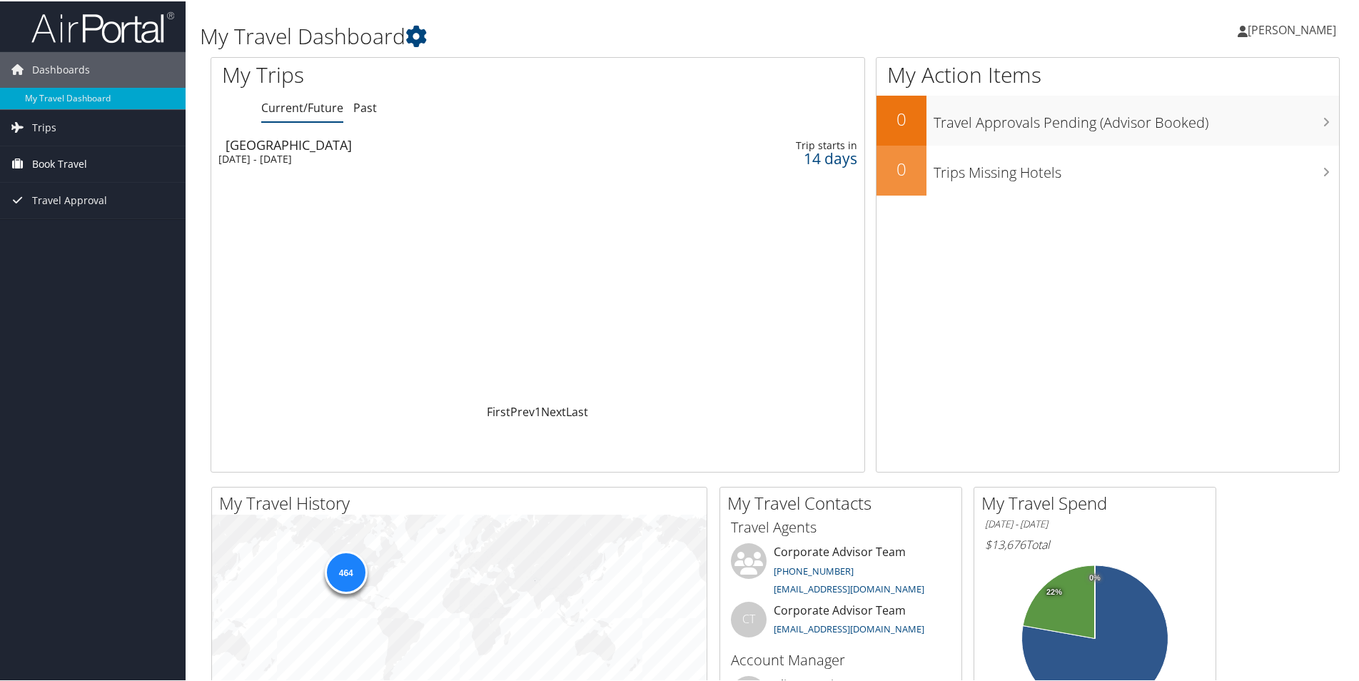 The width and height of the screenshot is (1359, 681). I want to click on a: Next, so click(553, 410).